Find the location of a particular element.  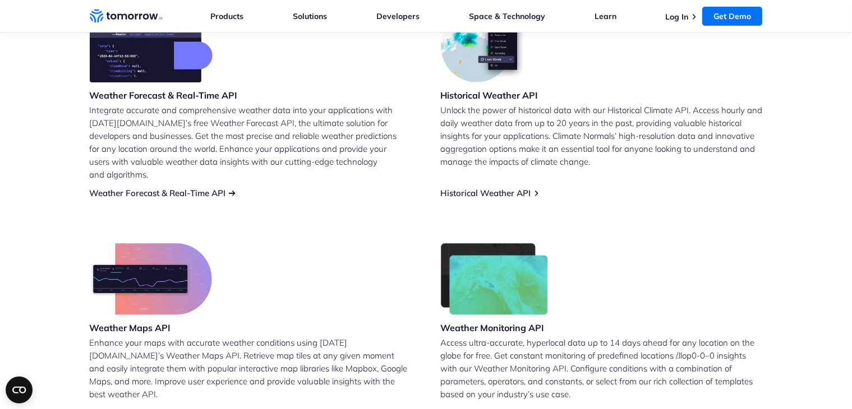

button: Open CMP widget is located at coordinates (19, 390).